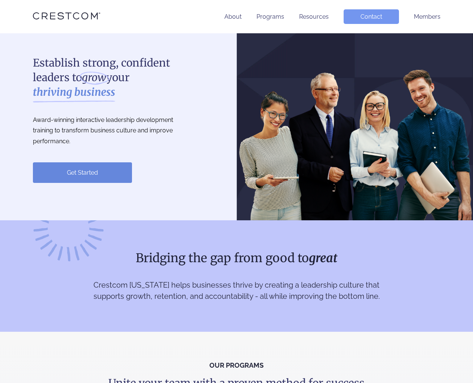 This screenshot has height=383, width=473. I want to click on a: Resources, so click(314, 16).